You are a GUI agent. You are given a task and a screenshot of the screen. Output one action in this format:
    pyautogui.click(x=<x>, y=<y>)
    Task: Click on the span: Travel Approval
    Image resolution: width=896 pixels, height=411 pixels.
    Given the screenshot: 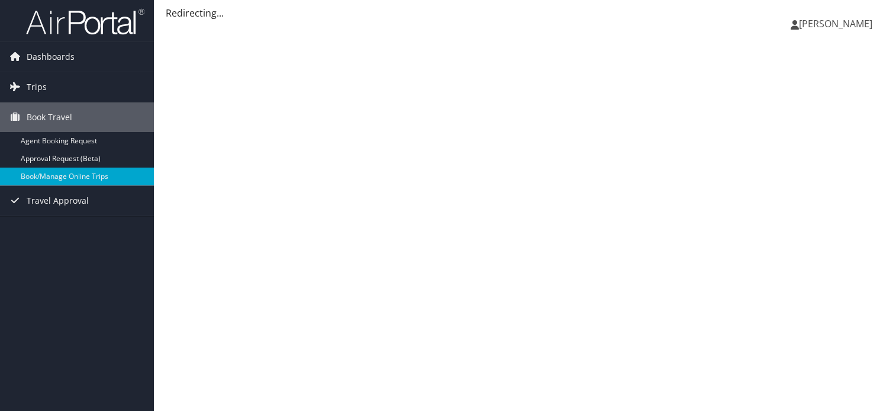 What is the action you would take?
    pyautogui.click(x=57, y=201)
    